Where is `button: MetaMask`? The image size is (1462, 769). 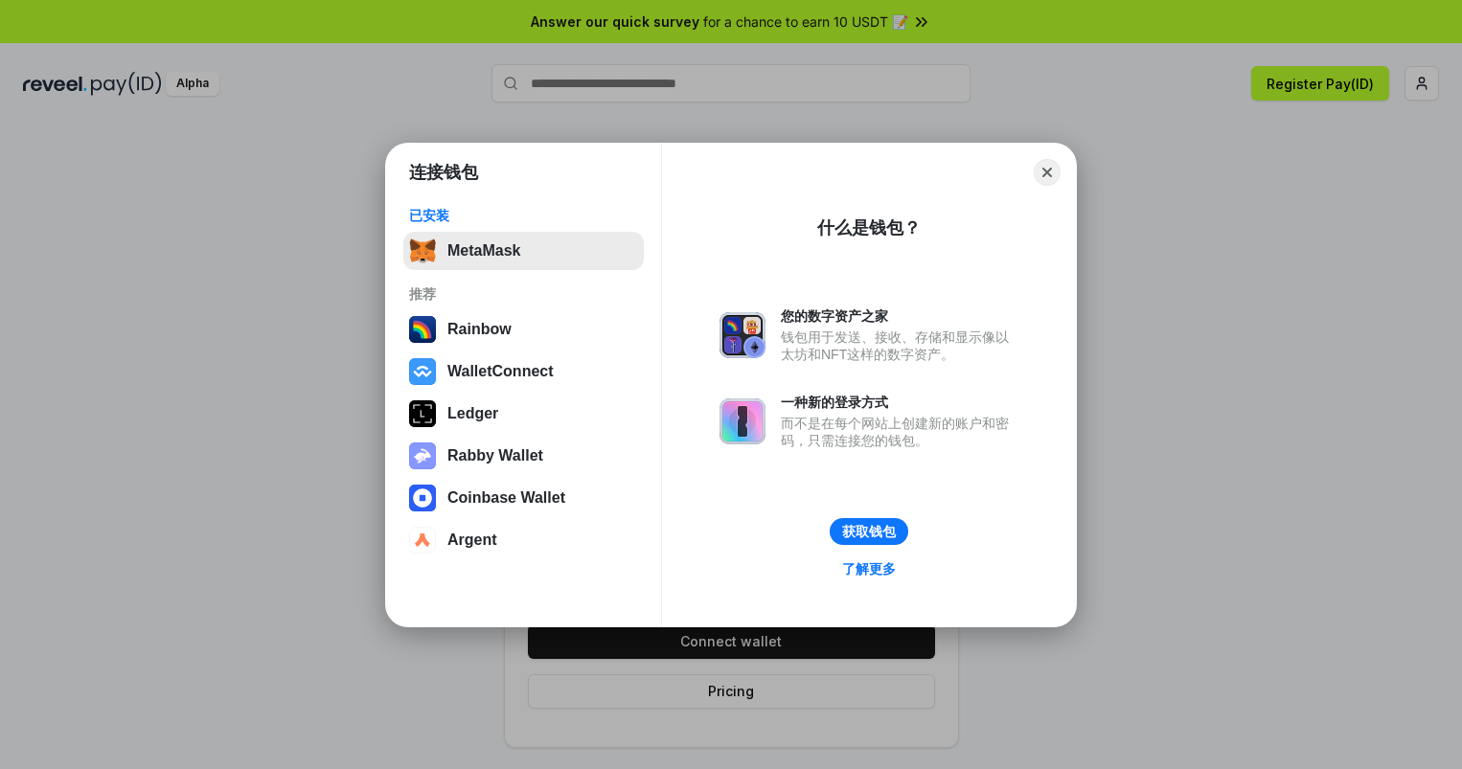 button: MetaMask is located at coordinates (523, 251).